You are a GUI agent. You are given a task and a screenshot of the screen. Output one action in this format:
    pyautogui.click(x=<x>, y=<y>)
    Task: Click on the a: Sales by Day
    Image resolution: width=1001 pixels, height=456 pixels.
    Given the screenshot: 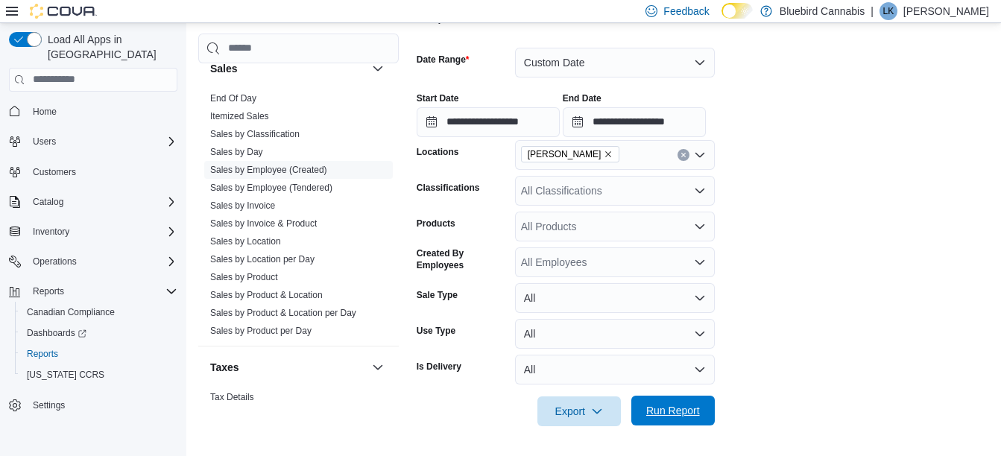 What is the action you would take?
    pyautogui.click(x=236, y=152)
    